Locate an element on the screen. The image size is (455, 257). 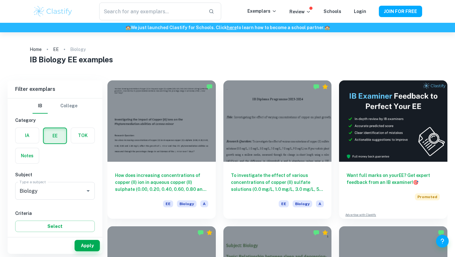
a: Home is located at coordinates (36, 49).